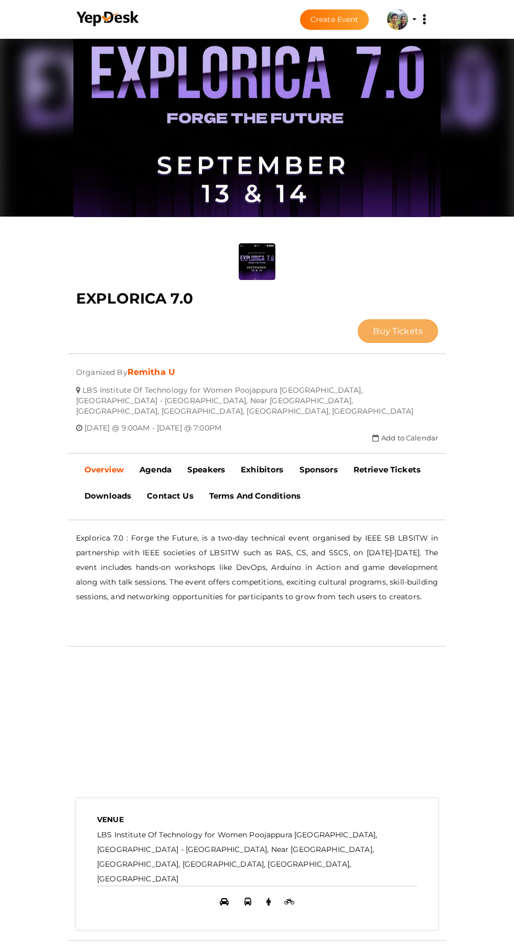  Describe the element at coordinates (102, 368) in the screenshot. I see `span: Organized By` at that location.